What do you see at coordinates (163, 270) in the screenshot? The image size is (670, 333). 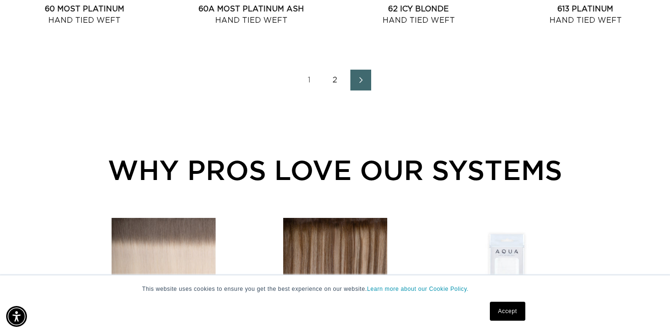 I see `img: 8AB/60A Rooted - Machine Weft` at bounding box center [163, 270].